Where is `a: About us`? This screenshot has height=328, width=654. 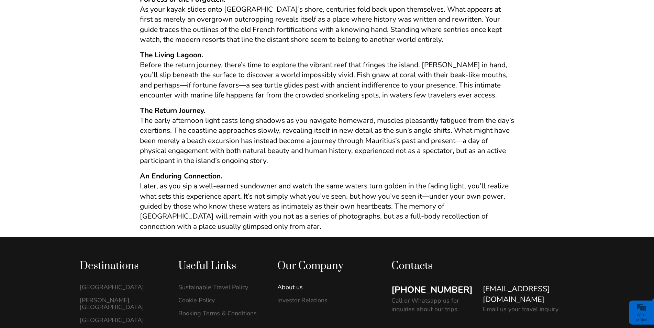
a: About us is located at coordinates (320, 288).